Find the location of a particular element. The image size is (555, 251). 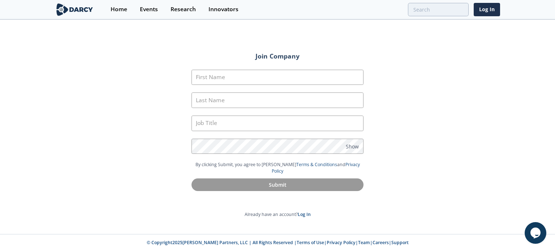

a: Support is located at coordinates (400, 243).